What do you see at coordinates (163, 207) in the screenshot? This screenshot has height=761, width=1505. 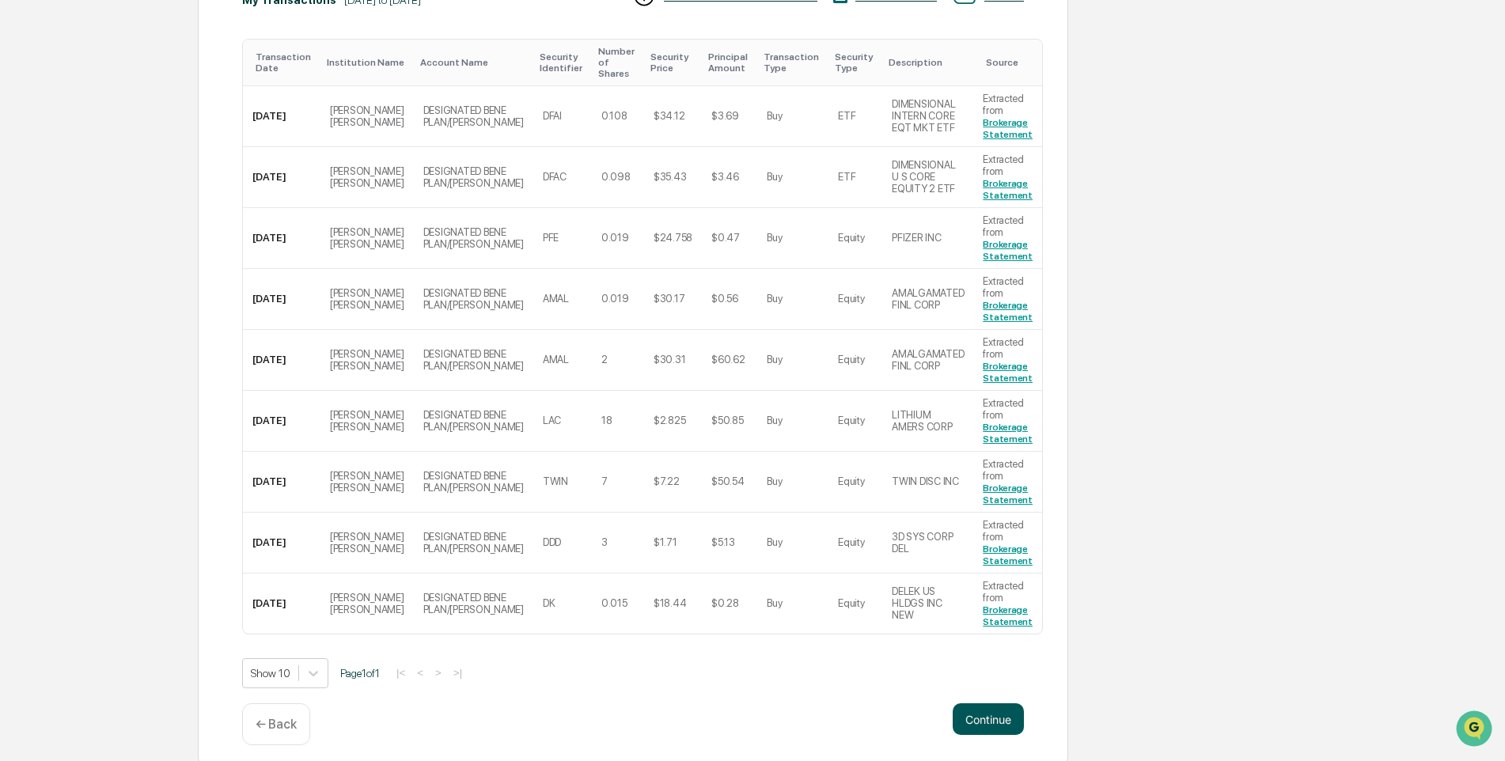 I see `span: Attestations` at bounding box center [163, 207].